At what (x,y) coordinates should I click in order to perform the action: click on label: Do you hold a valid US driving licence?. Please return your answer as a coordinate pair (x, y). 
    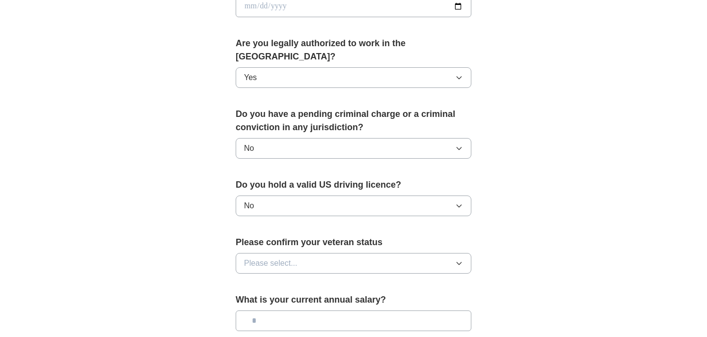
    Looking at the image, I should click on (353, 185).